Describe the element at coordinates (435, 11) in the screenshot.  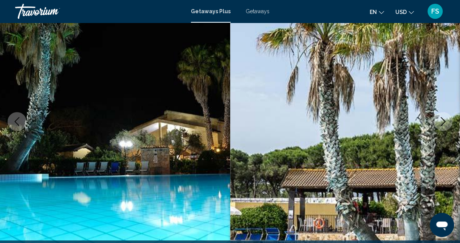
I see `button: User Menu` at that location.